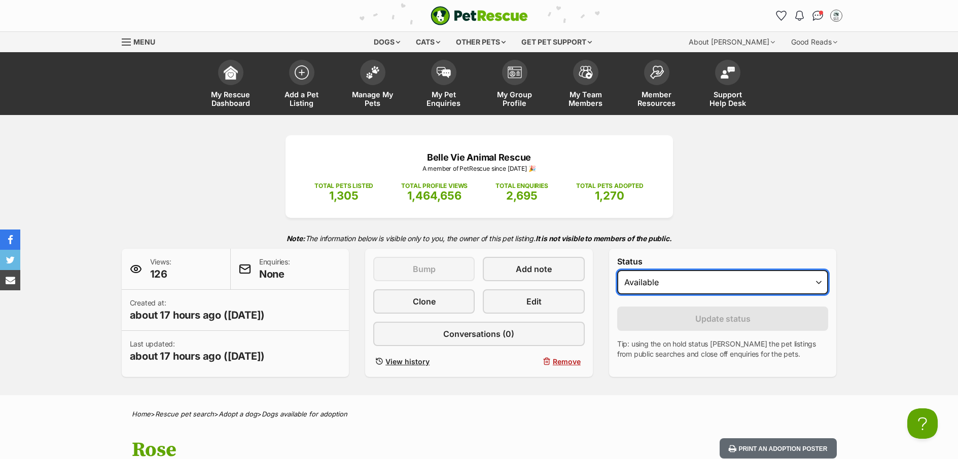  What do you see at coordinates (814, 42) in the screenshot?
I see `div: Good Reads` at bounding box center [814, 42].